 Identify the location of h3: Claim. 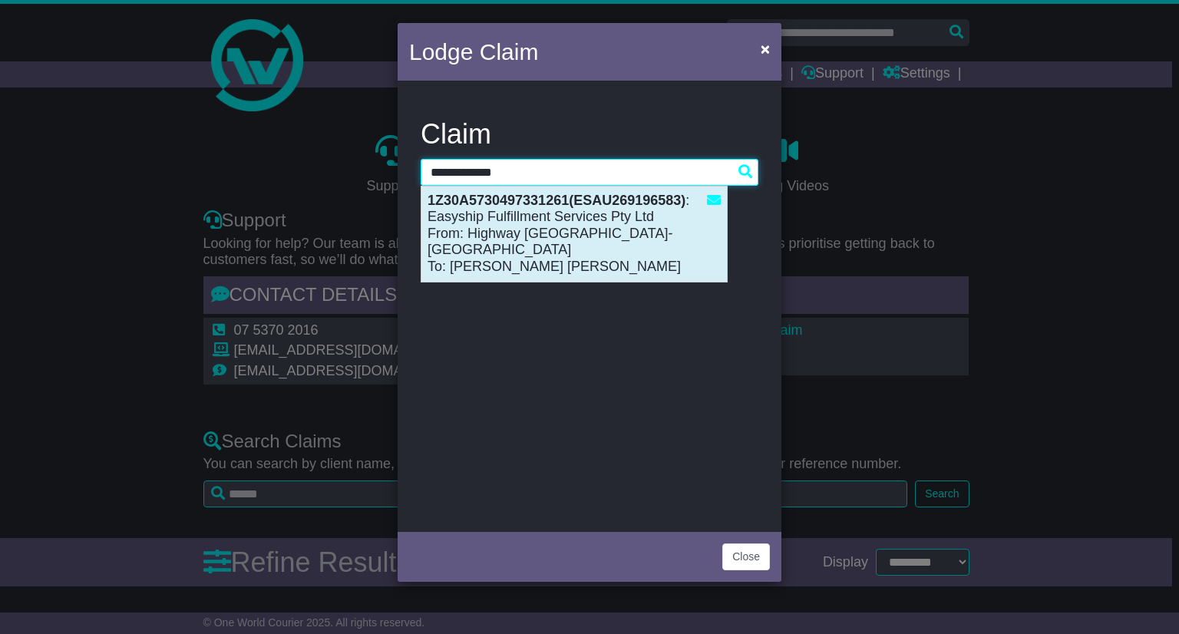
(589, 134).